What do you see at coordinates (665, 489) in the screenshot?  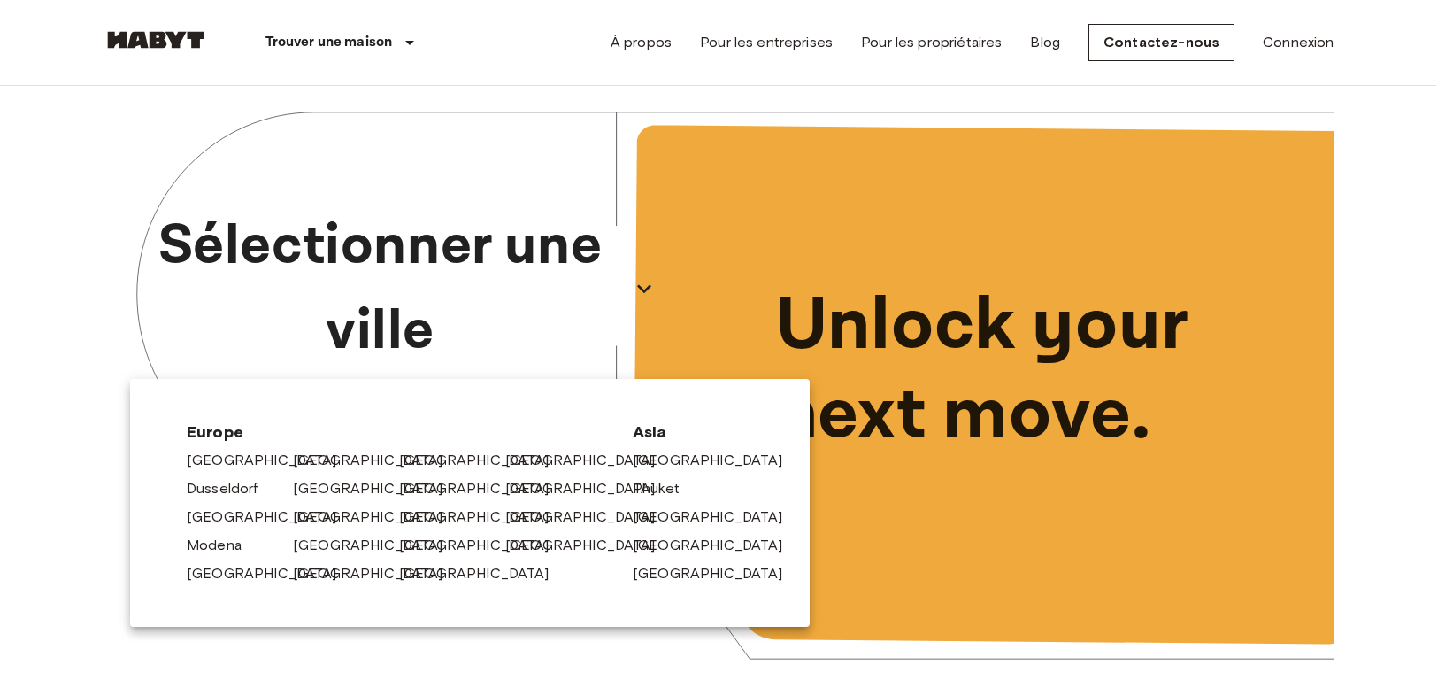 I see `a: Phuket` at bounding box center [665, 489].